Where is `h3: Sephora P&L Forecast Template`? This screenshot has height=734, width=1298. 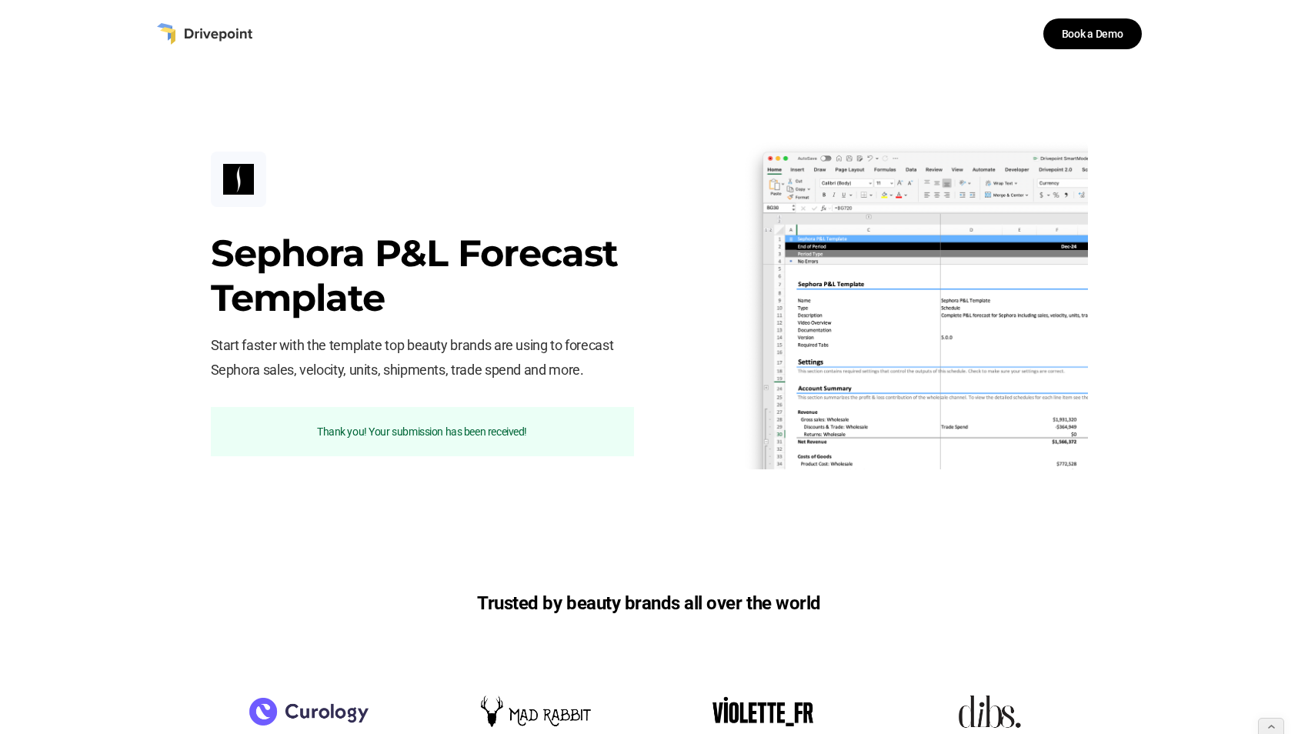 h3: Sephora P&L Forecast Template is located at coordinates (422, 275).